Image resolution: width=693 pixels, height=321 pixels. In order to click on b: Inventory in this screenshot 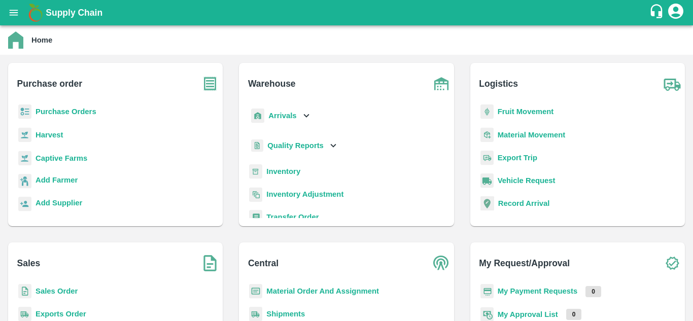, I will do `click(283, 171)`.